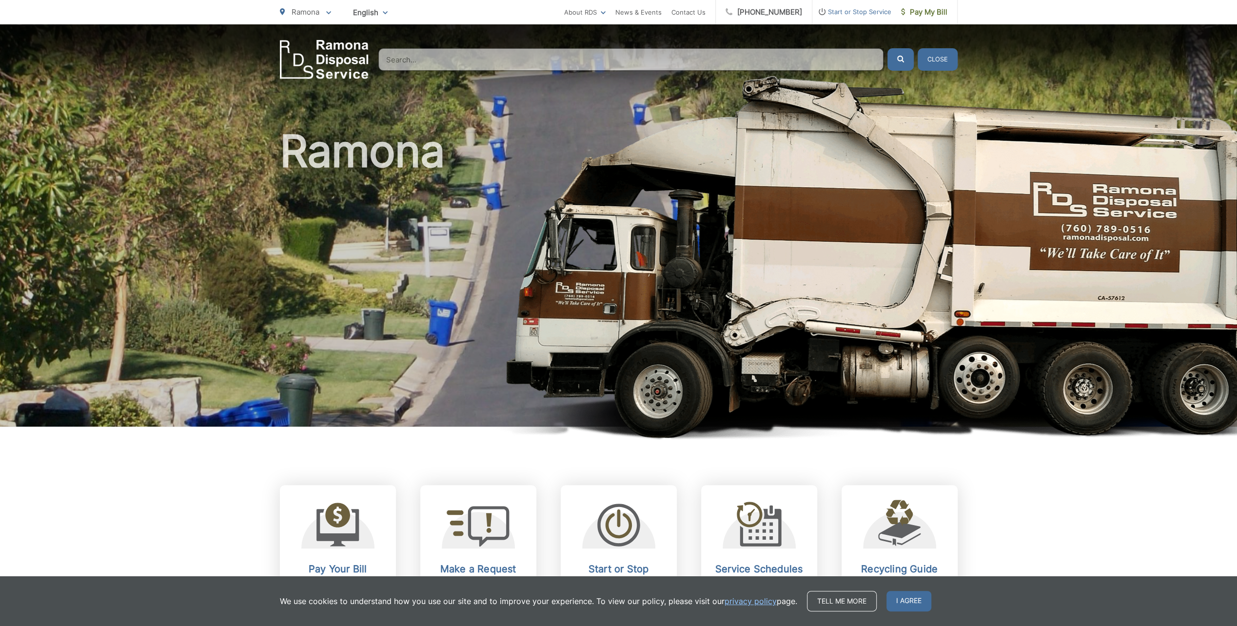 The image size is (1237, 626). Describe the element at coordinates (688, 12) in the screenshot. I see `a: Contact Us` at that location.